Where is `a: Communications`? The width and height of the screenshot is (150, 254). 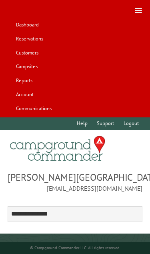
a: Communications is located at coordinates (34, 108).